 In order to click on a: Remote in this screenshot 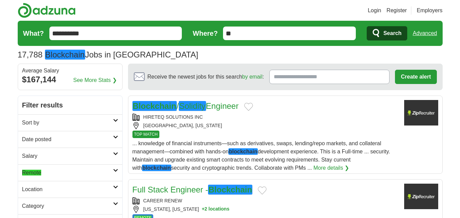, I will do `click(70, 173)`.